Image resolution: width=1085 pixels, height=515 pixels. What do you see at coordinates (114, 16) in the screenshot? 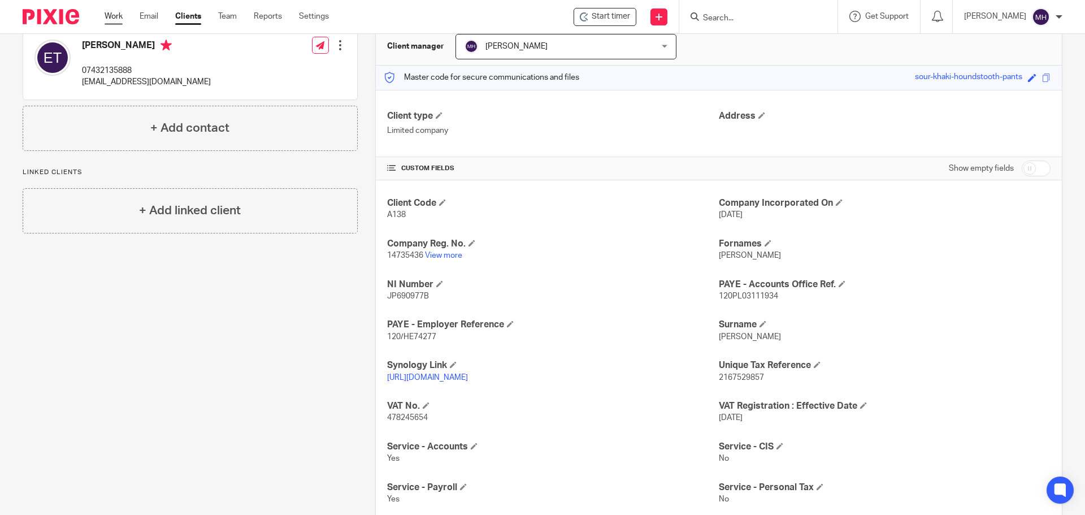
I see `a: Work` at bounding box center [114, 16].